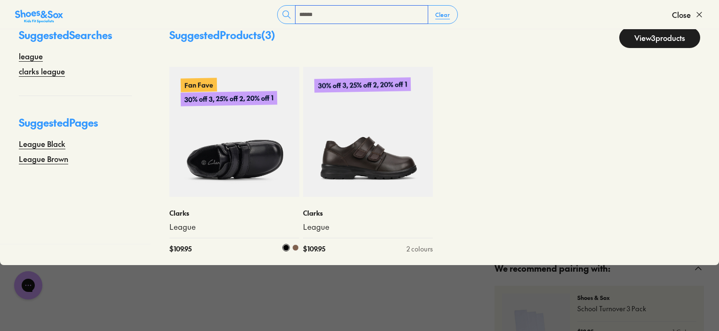 This screenshot has width=719, height=331. I want to click on div: 2 colours, so click(419, 248).